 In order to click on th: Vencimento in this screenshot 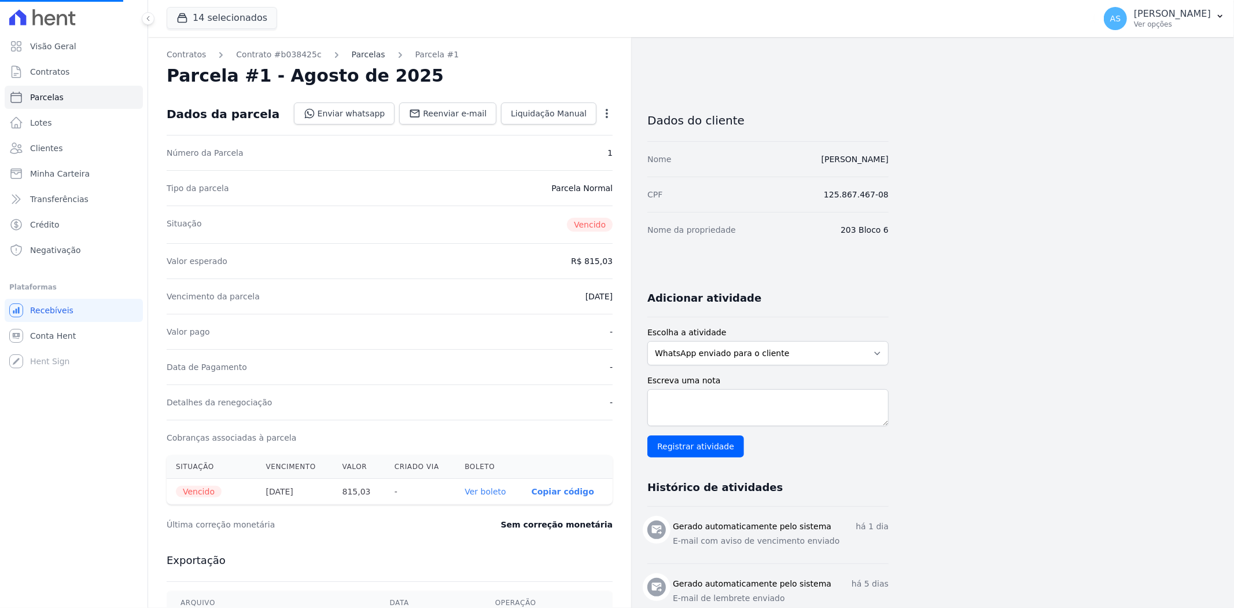, I will do `click(295, 466)`.